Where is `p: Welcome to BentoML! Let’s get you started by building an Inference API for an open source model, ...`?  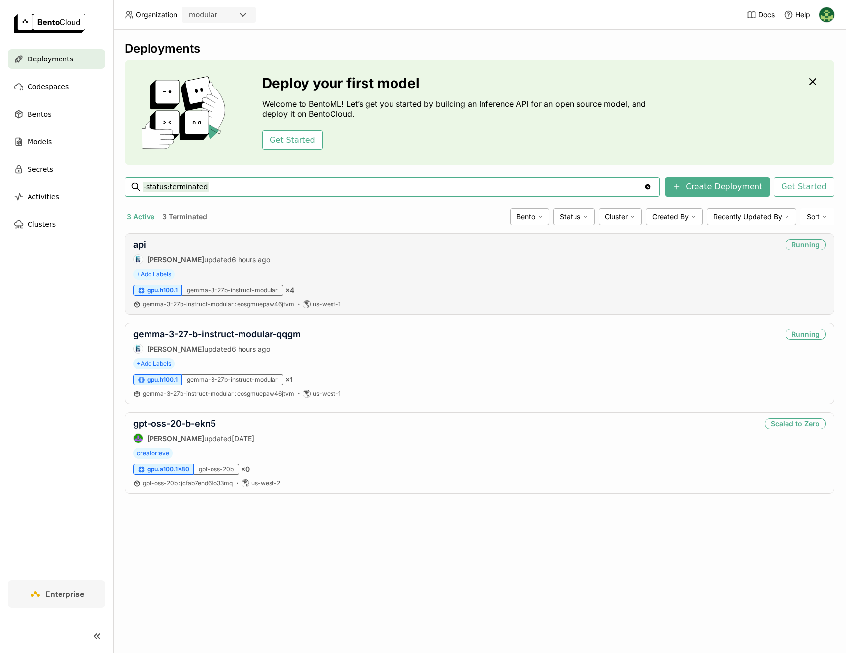 p: Welcome to BentoML! Let’s get you started by building an Inference API for an open source model, ... is located at coordinates (457, 109).